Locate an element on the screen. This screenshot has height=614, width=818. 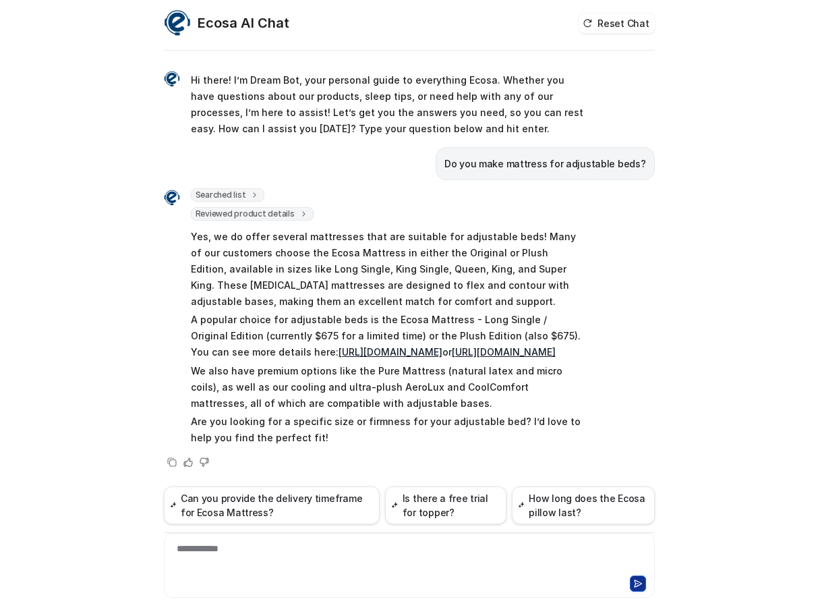
h2: Ecosa AI Chat is located at coordinates (244, 23).